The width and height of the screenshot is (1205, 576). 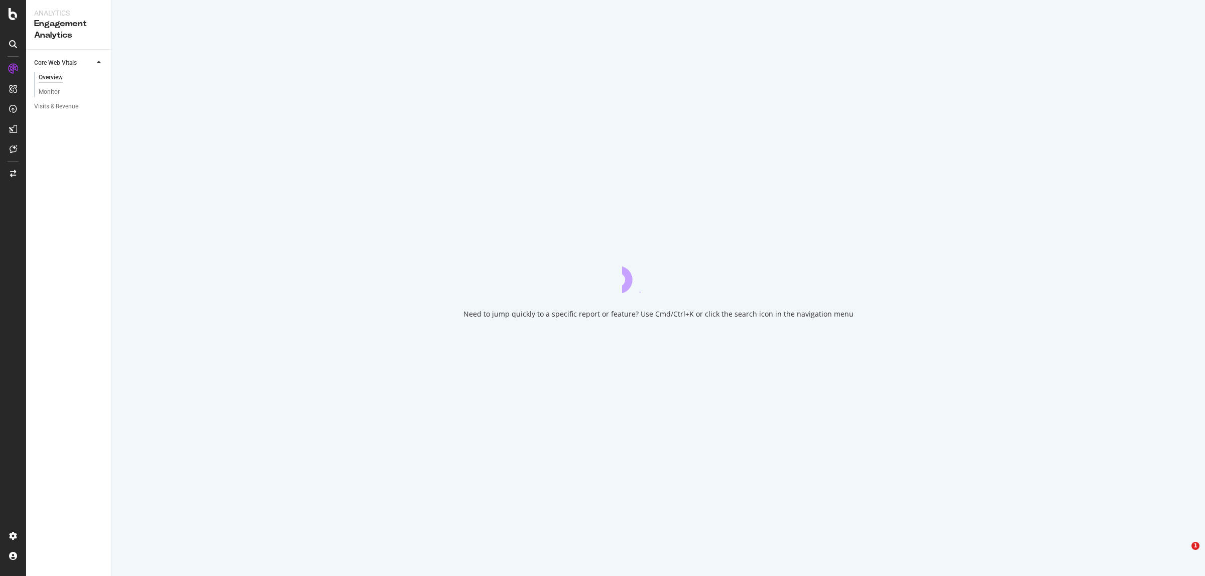 I want to click on a: Visits & Revenue, so click(x=69, y=106).